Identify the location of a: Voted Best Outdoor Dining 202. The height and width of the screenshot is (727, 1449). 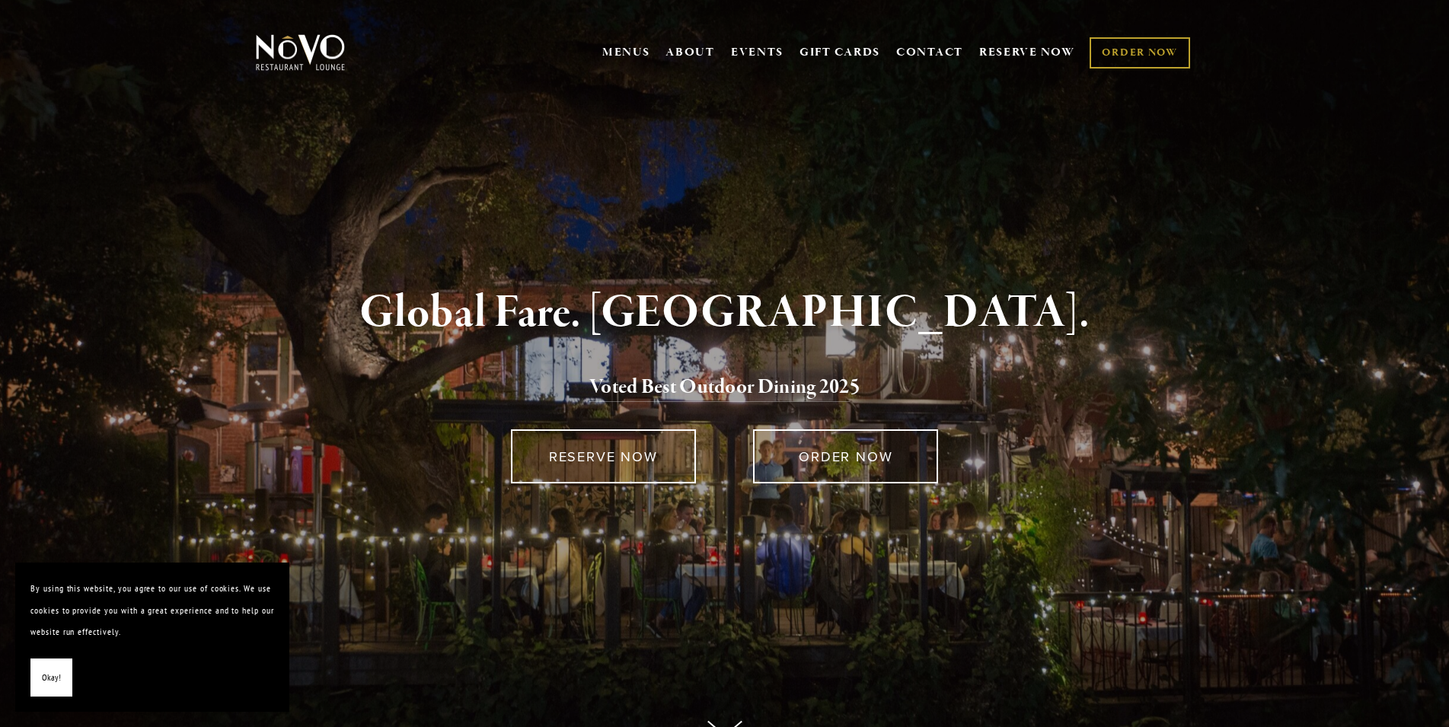
(719, 388).